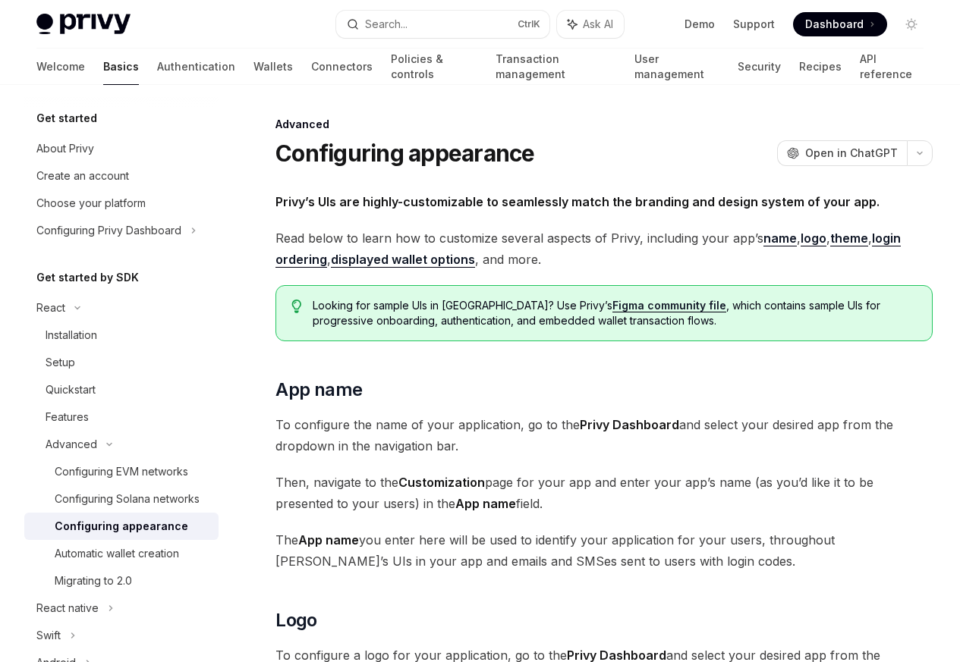  I want to click on a: theme, so click(849, 238).